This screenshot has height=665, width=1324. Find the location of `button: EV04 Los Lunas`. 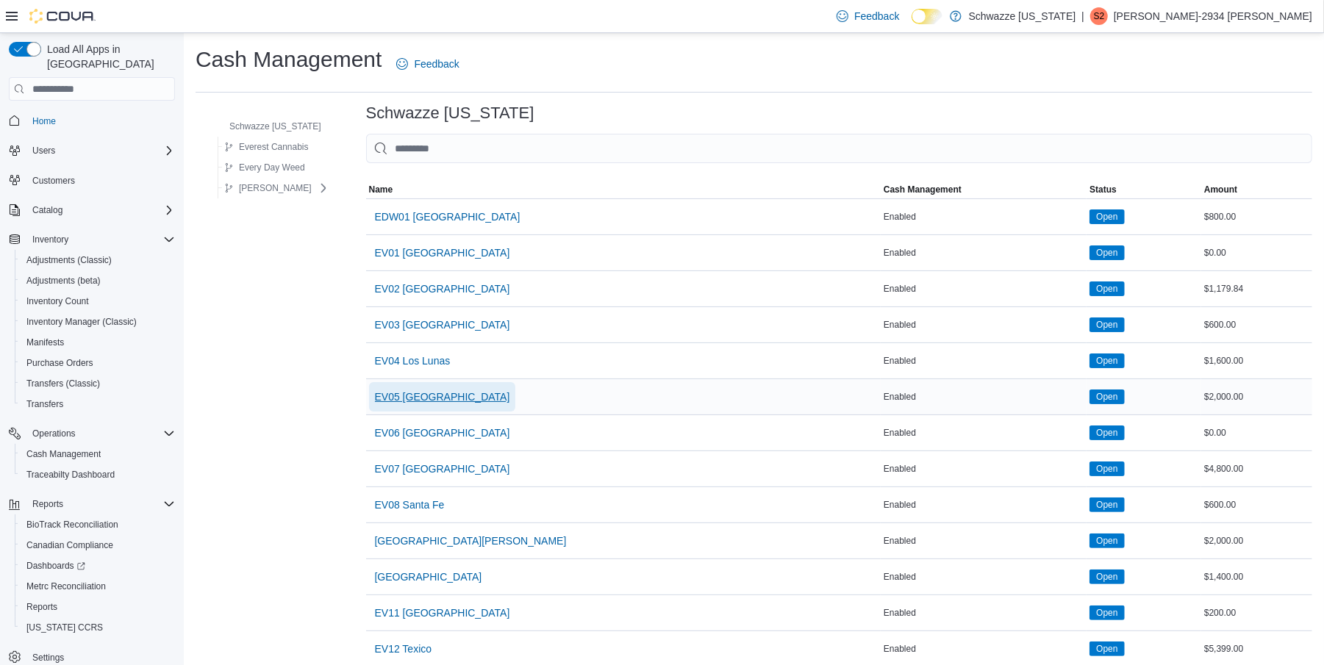

button: EV04 Los Lunas is located at coordinates (412, 361).